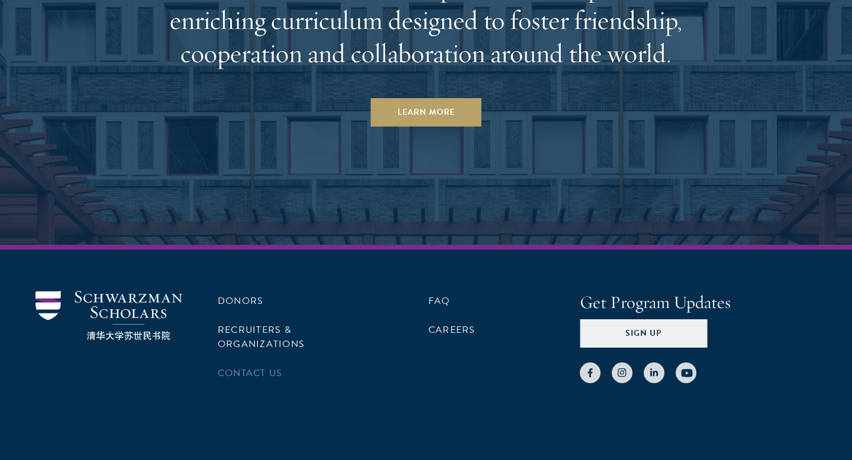 The height and width of the screenshot is (460, 852). I want to click on a: FAQ, so click(439, 301).